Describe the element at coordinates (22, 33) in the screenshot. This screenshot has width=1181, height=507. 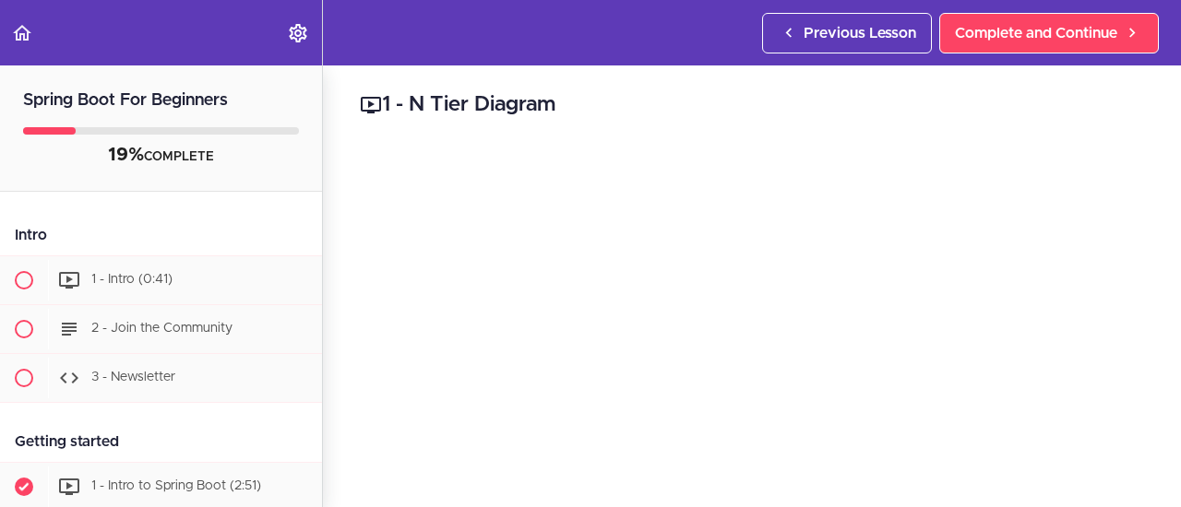
I see `svg: Back to course curriculum` at that location.